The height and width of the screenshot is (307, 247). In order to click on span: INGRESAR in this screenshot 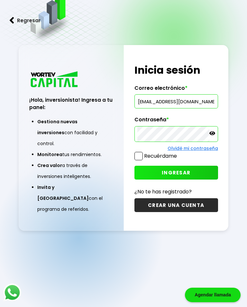, I will do `click(176, 172)`.